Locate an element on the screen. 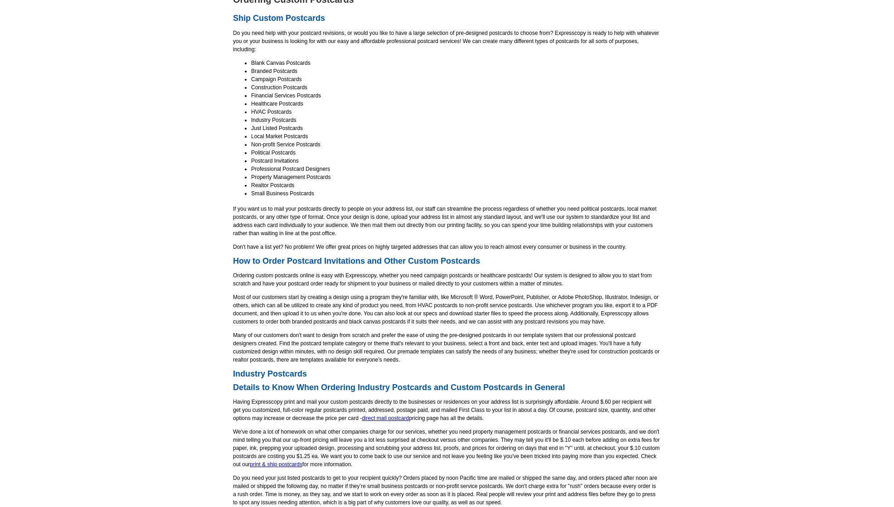 The height and width of the screenshot is (507, 894). li: Professional Postcard Designers is located at coordinates (456, 169).